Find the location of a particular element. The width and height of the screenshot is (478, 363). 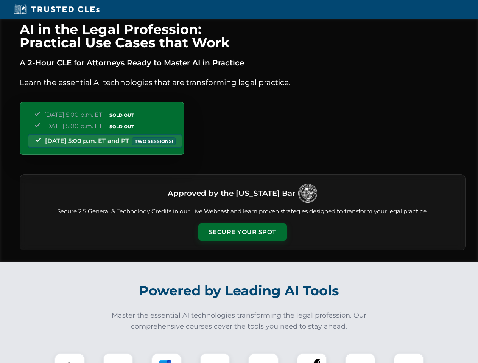

p: Secure 2.5 General & Technology Credits in our Live Webcast and learn proven strategies designed ... is located at coordinates (242, 211).